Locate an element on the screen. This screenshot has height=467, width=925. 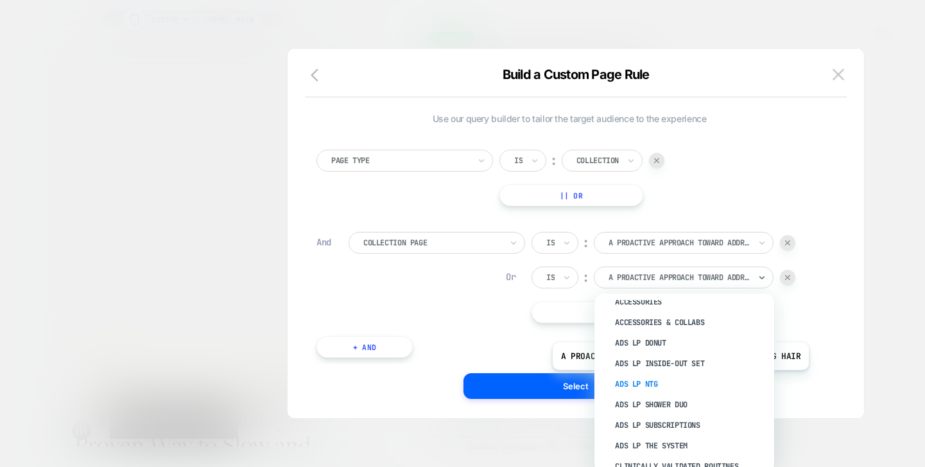
div: Accessories & Collabs is located at coordinates (691, 322).